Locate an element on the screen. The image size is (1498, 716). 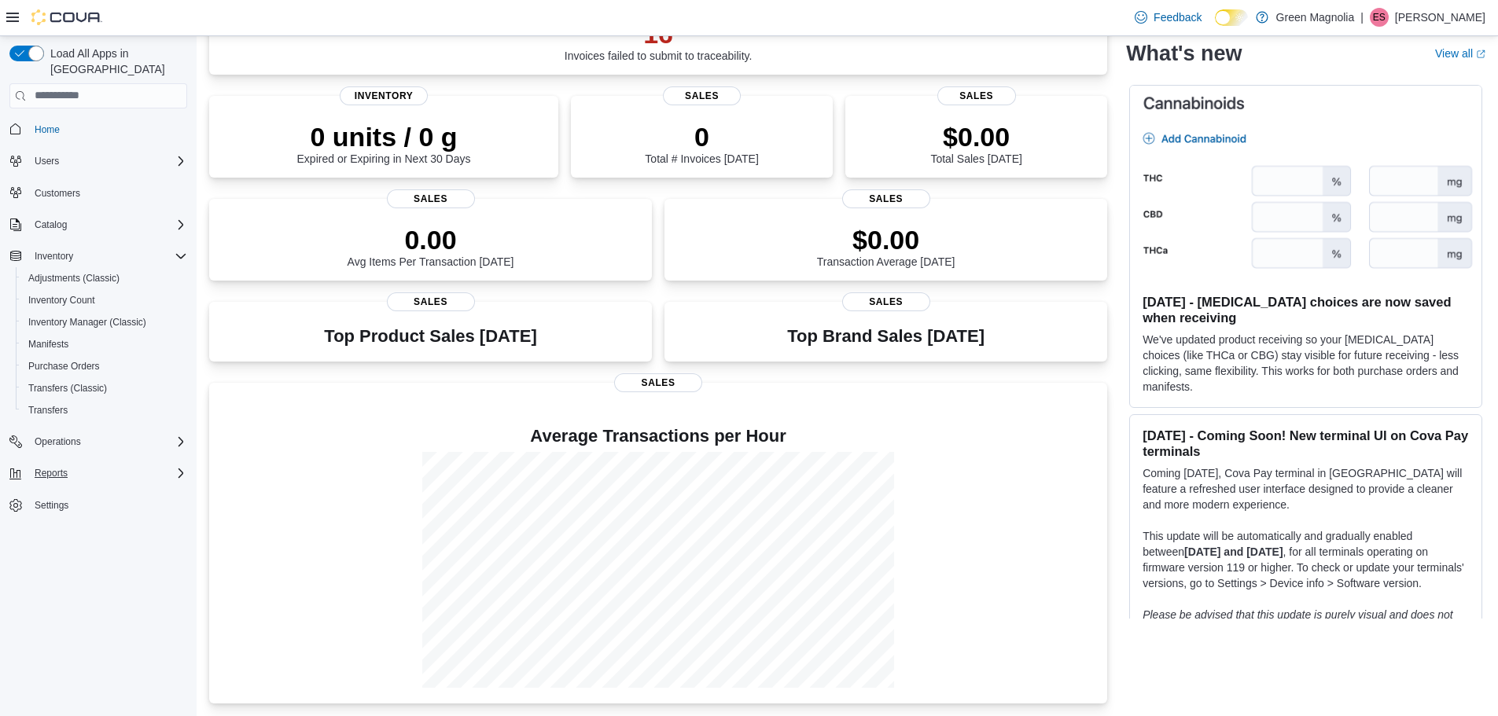
a: Inventory Count is located at coordinates (61, 300).